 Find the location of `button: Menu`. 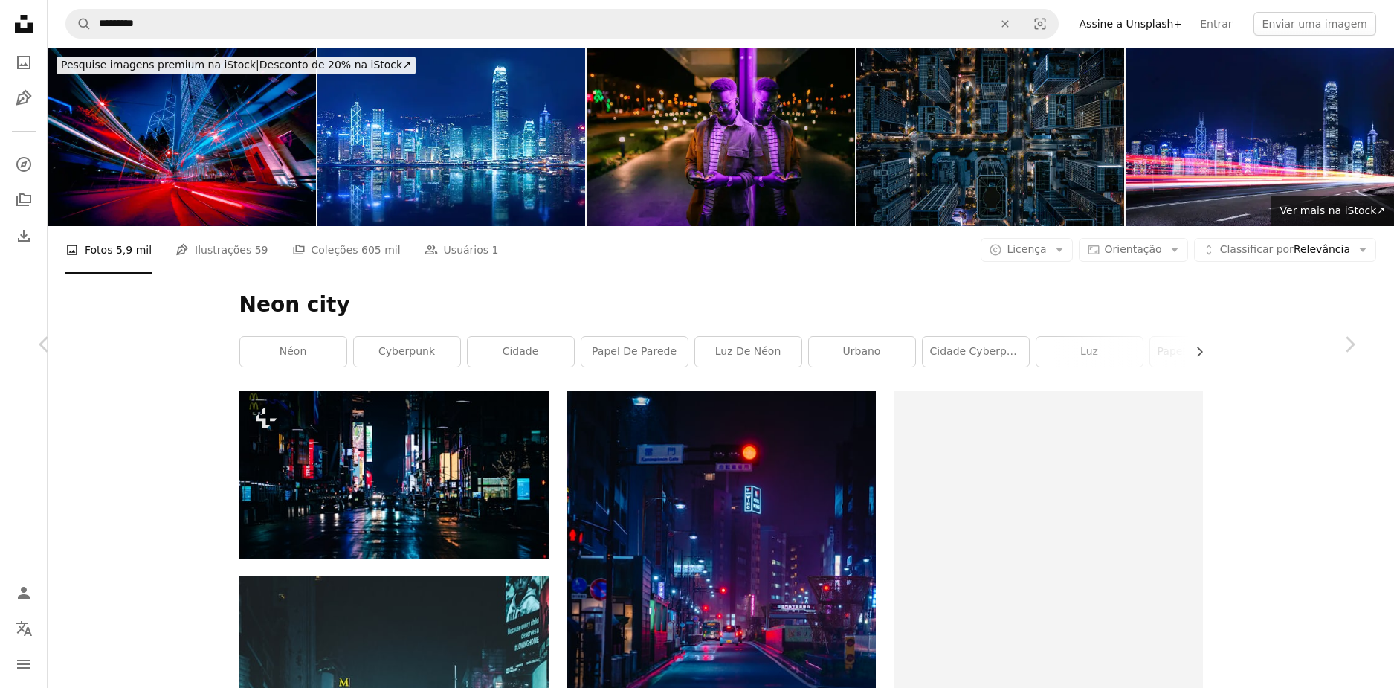

button: Menu is located at coordinates (24, 664).